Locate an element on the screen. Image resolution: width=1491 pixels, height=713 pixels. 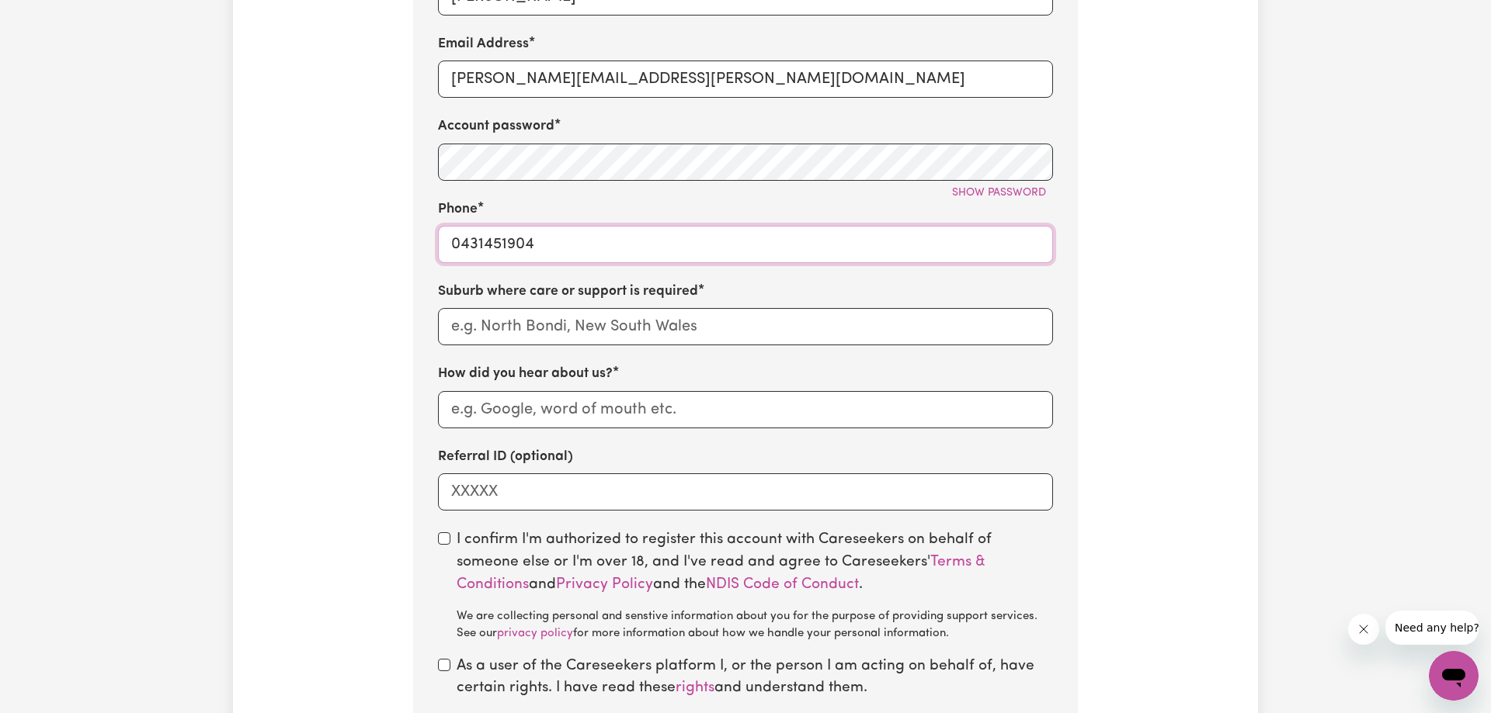
label: Email Address is located at coordinates (483, 44).